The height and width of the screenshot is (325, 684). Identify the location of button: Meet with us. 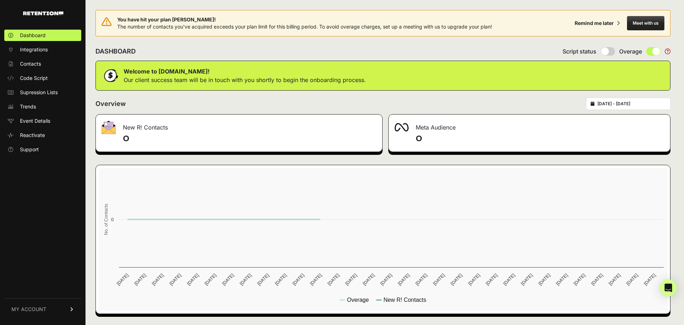
(645, 23).